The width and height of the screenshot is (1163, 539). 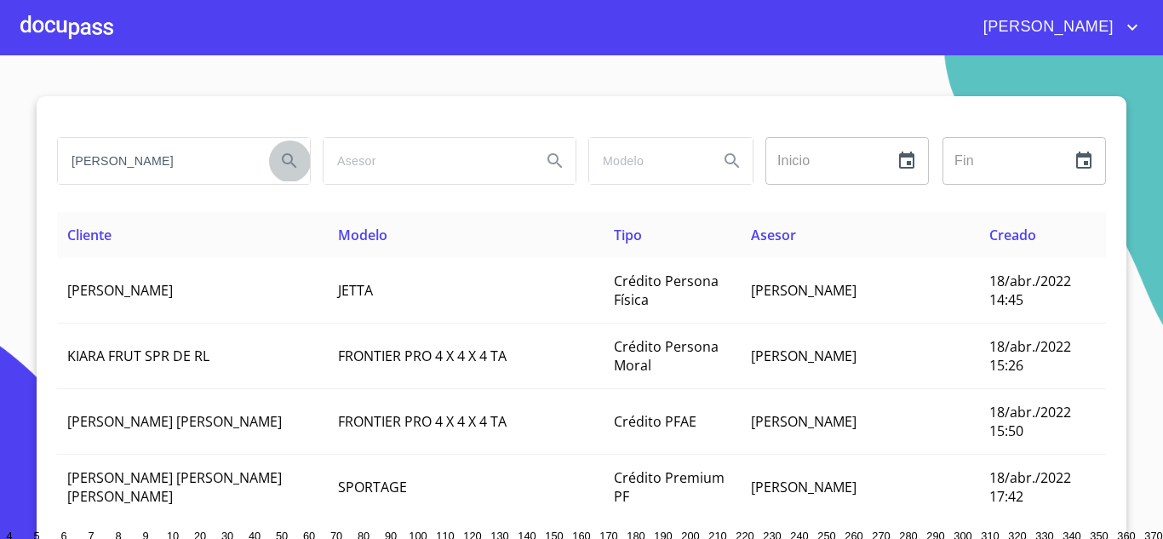 I want to click on span: 18/abr./2022 15:50, so click(x=1031, y=422).